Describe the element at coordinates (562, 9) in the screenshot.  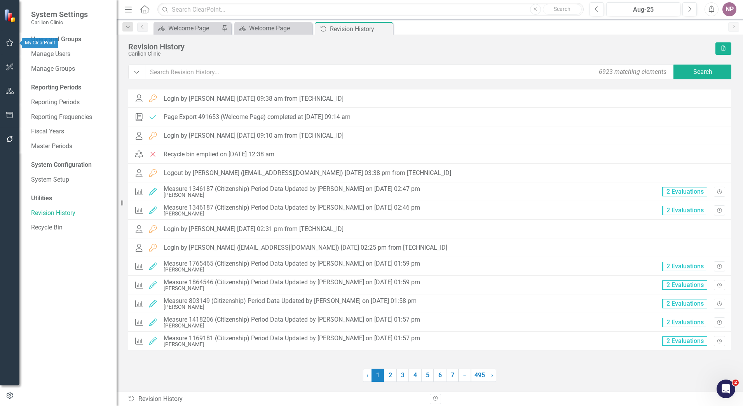
I see `span: Search` at that location.